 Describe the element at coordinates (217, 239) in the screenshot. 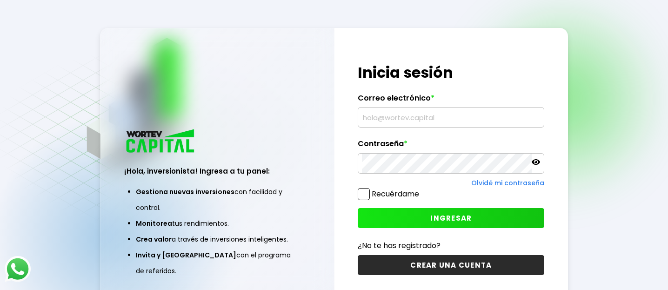

I see `li: a través de inversiones inteligentes.` at that location.